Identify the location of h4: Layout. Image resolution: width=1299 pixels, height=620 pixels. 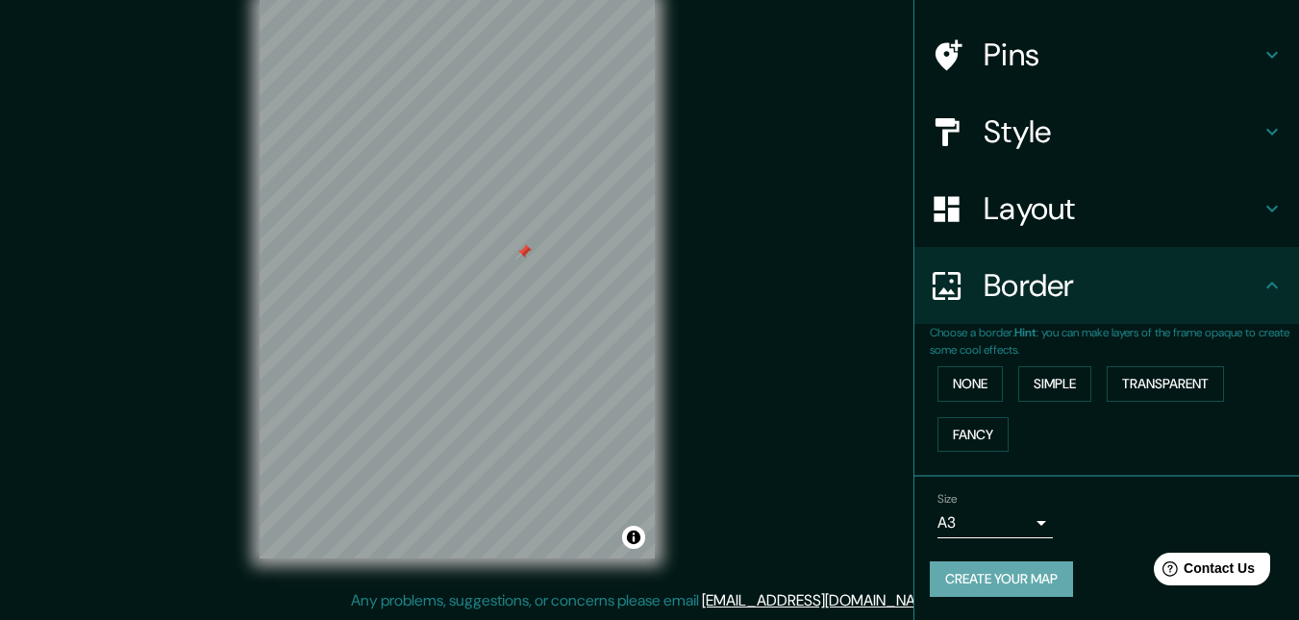
(1122, 209).